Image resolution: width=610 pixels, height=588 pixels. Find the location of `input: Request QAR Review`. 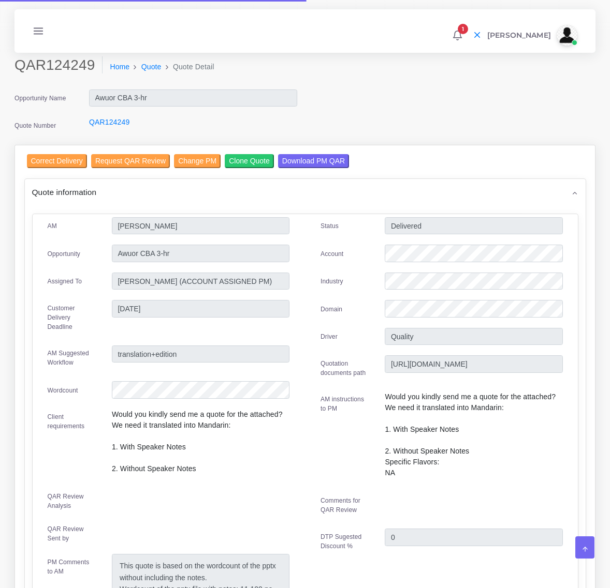

input: Request QAR Review is located at coordinates (130, 161).